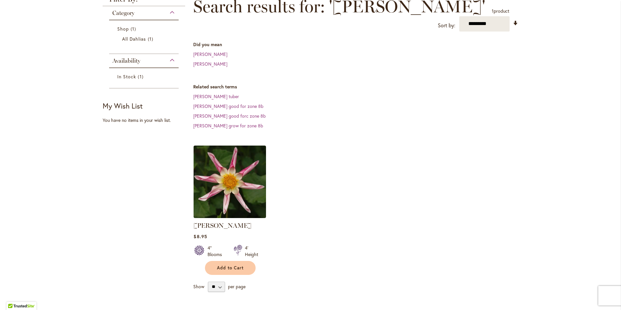  What do you see at coordinates (230, 267) in the screenshot?
I see `span: Add to Cart` at bounding box center [230, 267].